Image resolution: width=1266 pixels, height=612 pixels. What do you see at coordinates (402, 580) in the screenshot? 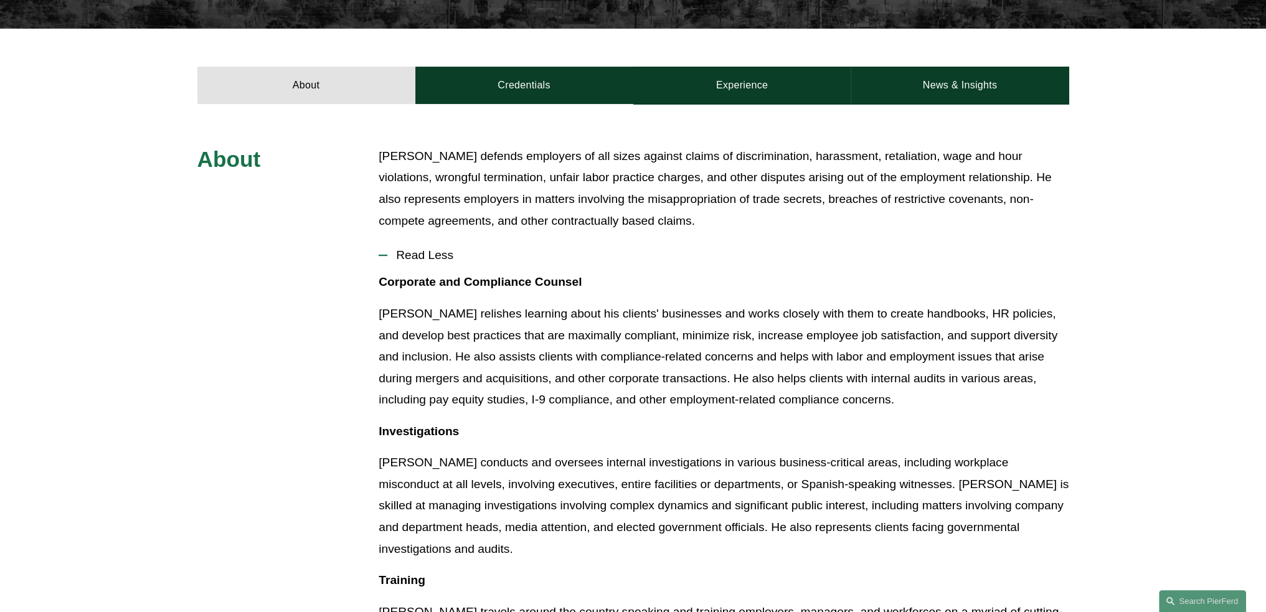
I see `strong: Training` at bounding box center [402, 580].